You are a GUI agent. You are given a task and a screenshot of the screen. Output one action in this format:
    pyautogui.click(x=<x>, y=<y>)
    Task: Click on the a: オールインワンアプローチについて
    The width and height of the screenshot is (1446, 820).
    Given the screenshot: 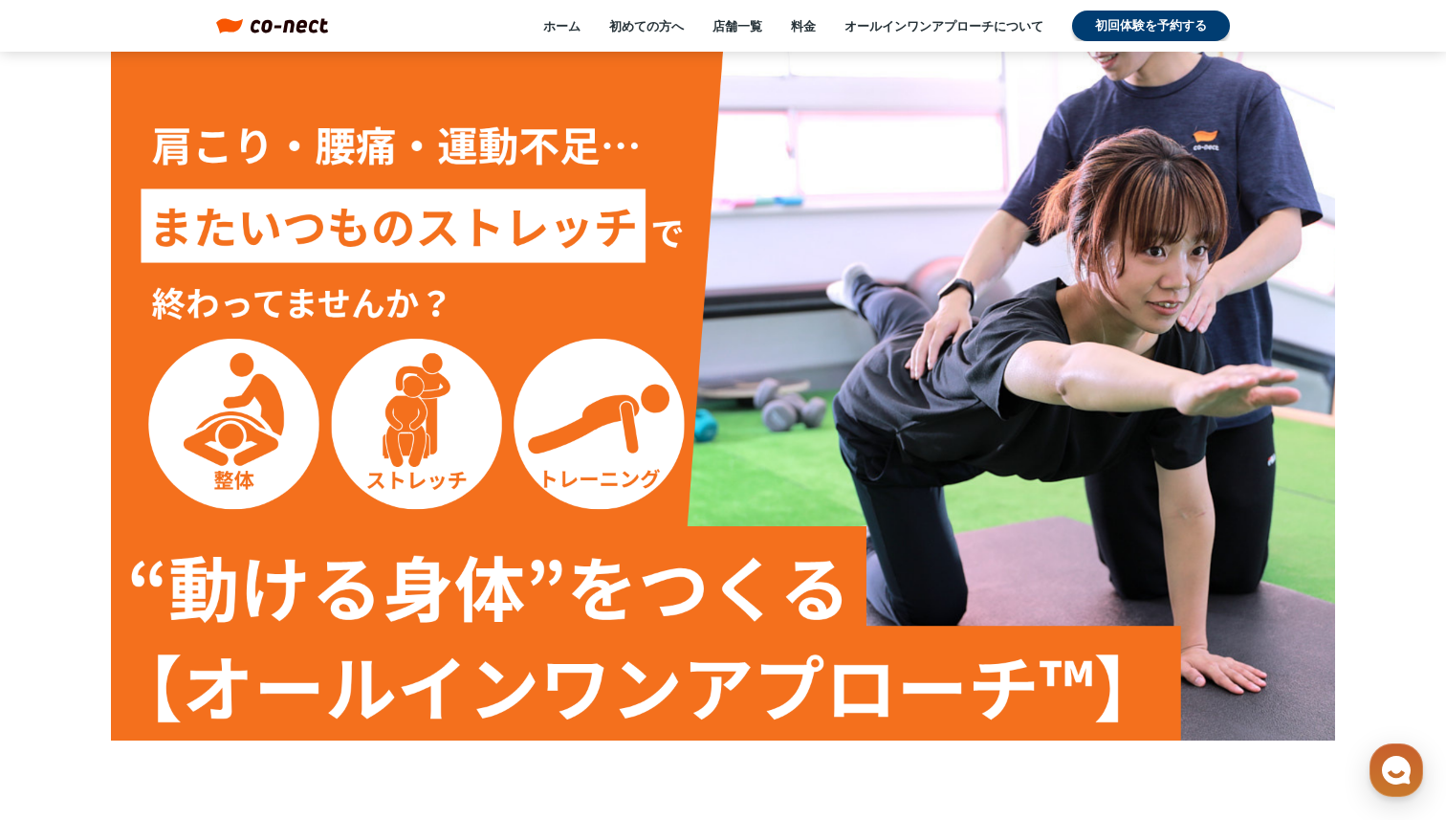 What is the action you would take?
    pyautogui.click(x=944, y=26)
    